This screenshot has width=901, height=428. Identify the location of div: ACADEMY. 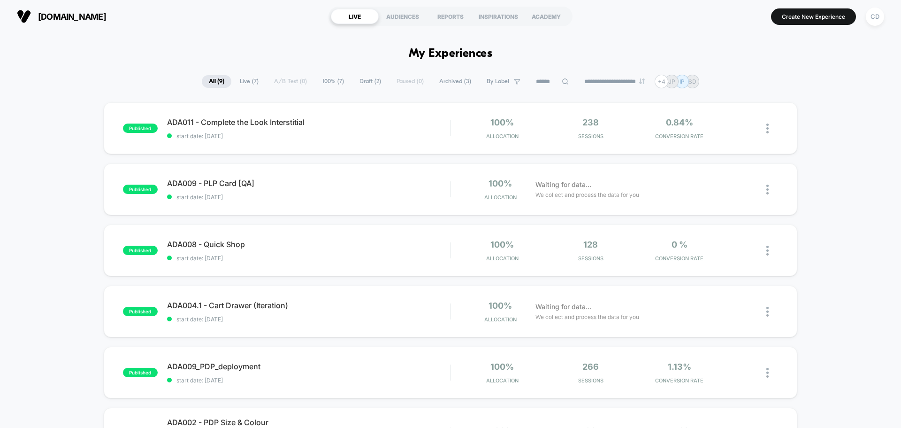
(546, 16).